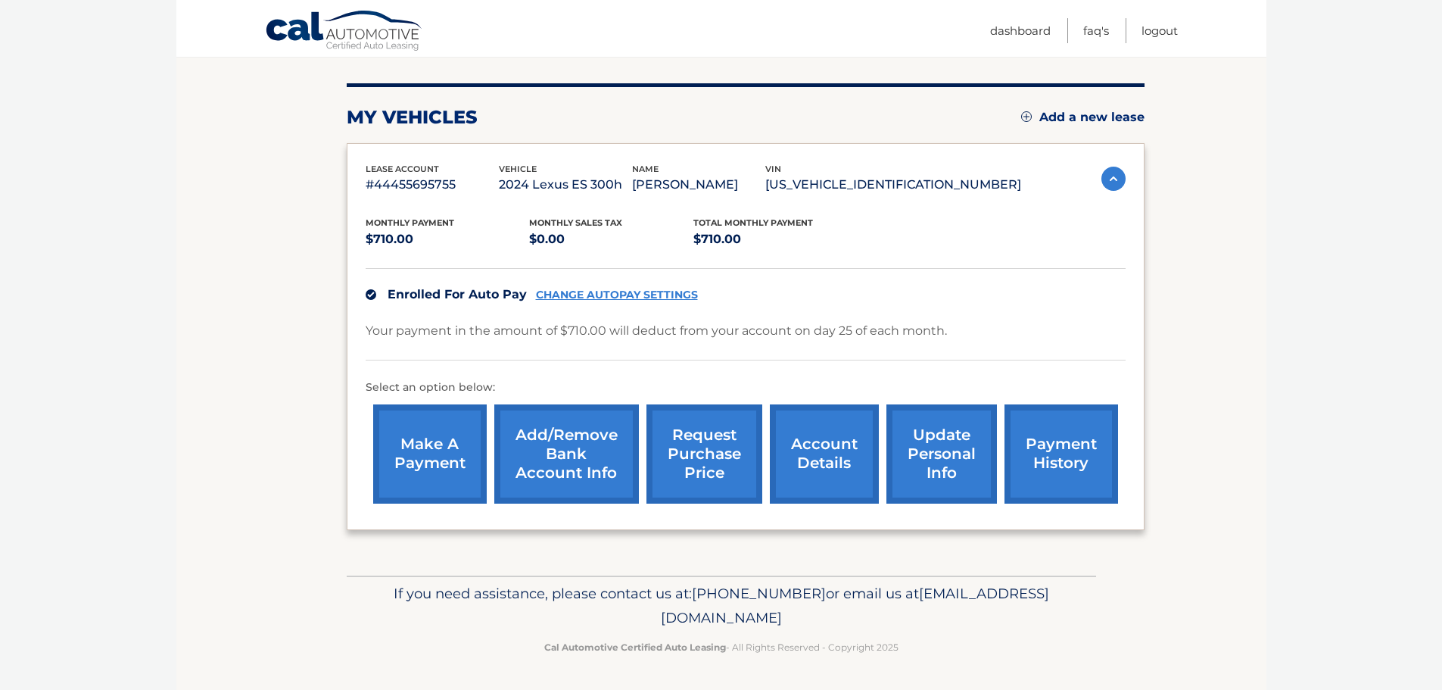 This screenshot has height=690, width=1442. Describe the element at coordinates (656, 331) in the screenshot. I see `p: Your payment in the amount of $710.00 will deduct from your account on day 25 of each month.` at that location.